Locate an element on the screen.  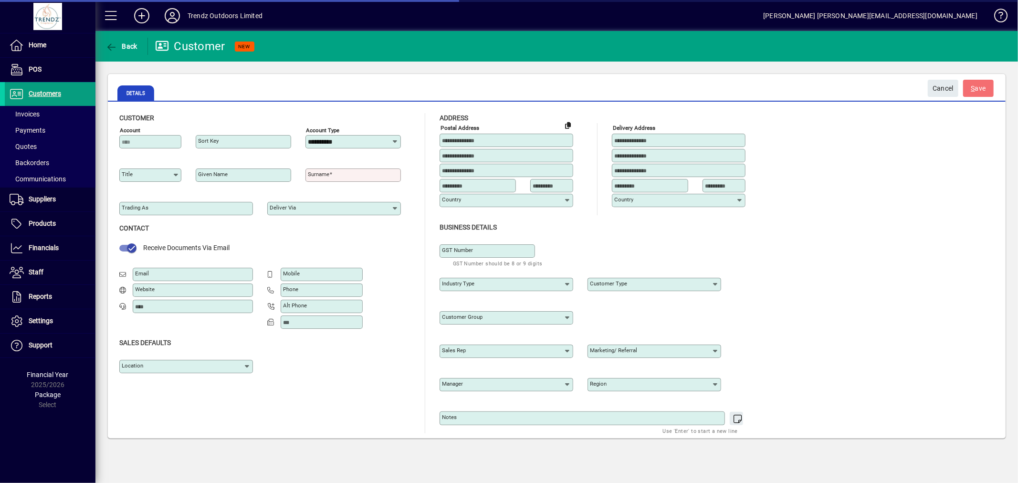
a: Suppliers is located at coordinates (50, 200).